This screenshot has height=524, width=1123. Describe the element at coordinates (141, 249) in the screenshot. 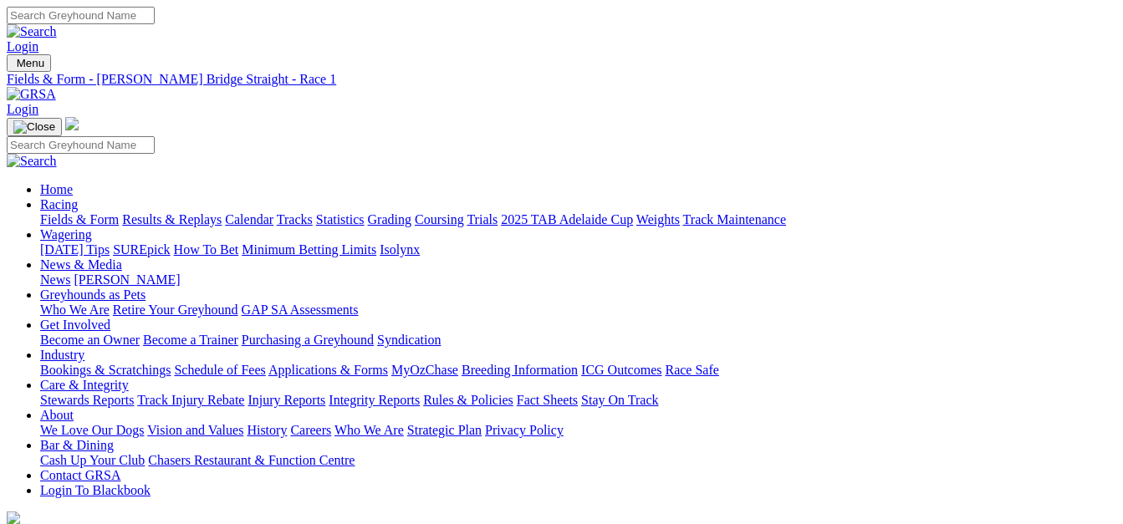

I see `a: SUREpick` at that location.